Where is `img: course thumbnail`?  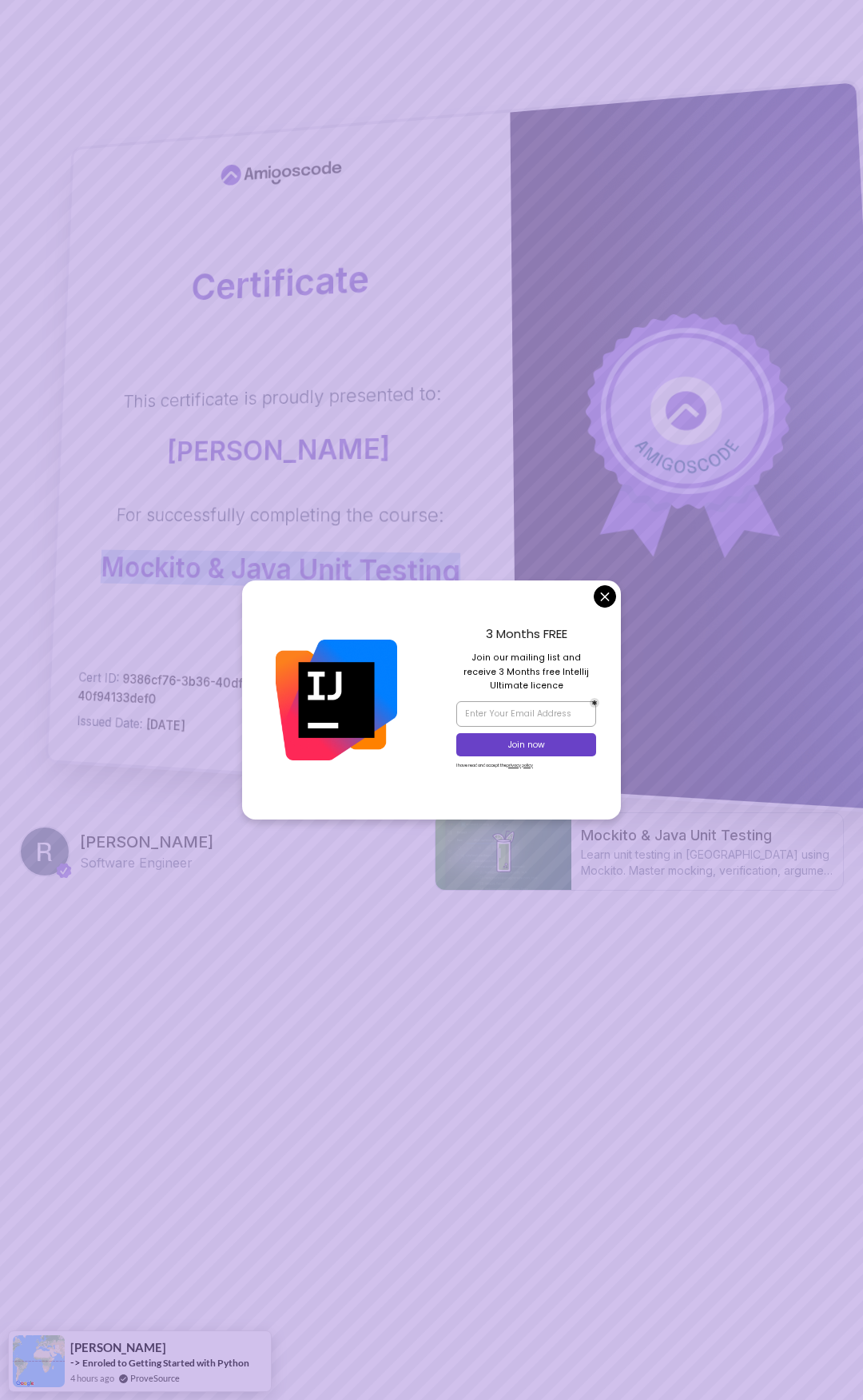
img: course thumbnail is located at coordinates (504, 851).